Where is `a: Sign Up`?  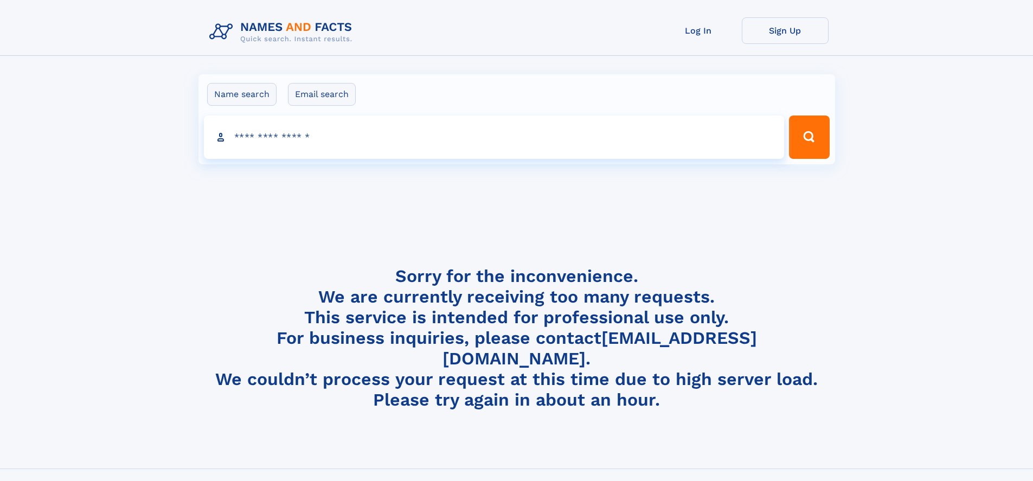 a: Sign Up is located at coordinates (786, 30).